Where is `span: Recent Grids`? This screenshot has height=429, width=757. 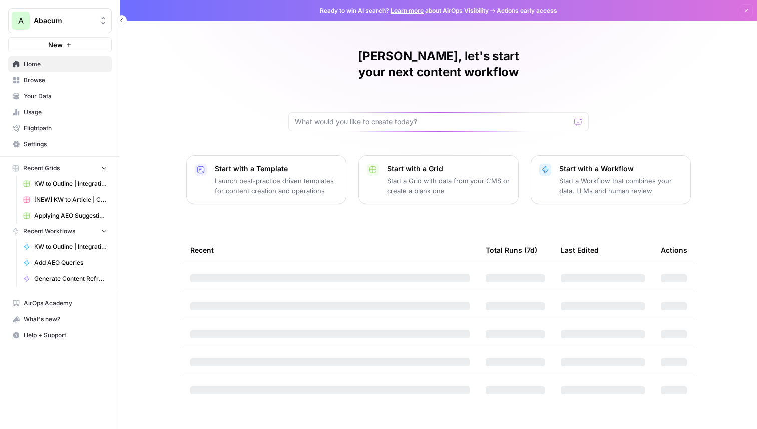 span: Recent Grids is located at coordinates (41, 168).